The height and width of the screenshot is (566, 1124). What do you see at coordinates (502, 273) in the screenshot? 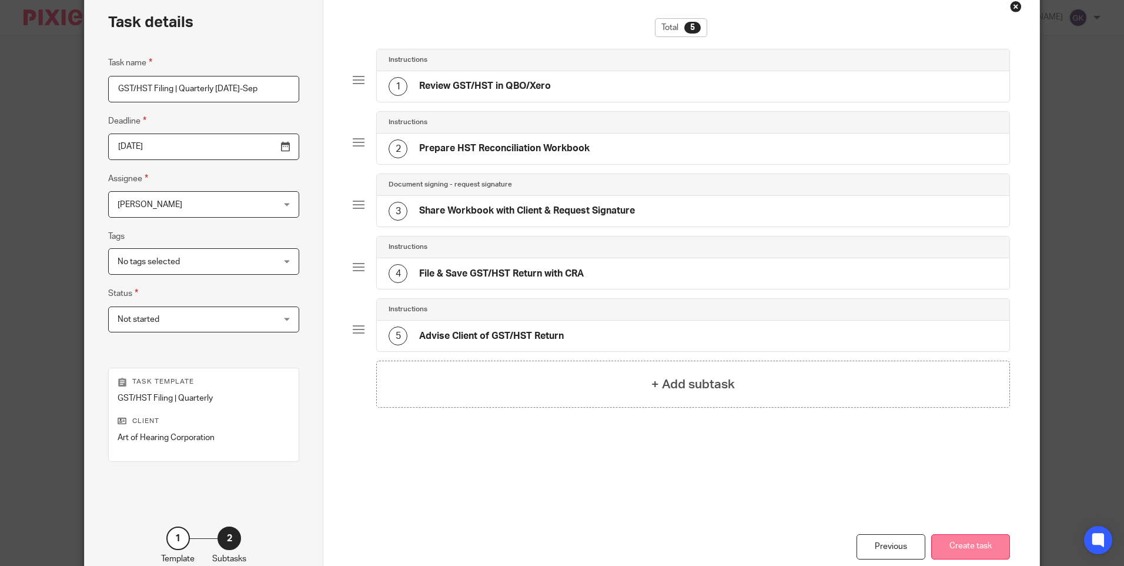
I see `h4: File & Save GST/HST Return with CRA` at bounding box center [502, 273].